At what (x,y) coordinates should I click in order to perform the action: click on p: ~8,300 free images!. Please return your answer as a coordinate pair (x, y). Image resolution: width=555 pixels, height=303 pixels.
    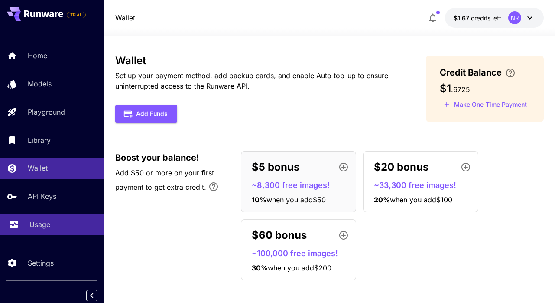
    Looking at the image, I should click on (302, 185).